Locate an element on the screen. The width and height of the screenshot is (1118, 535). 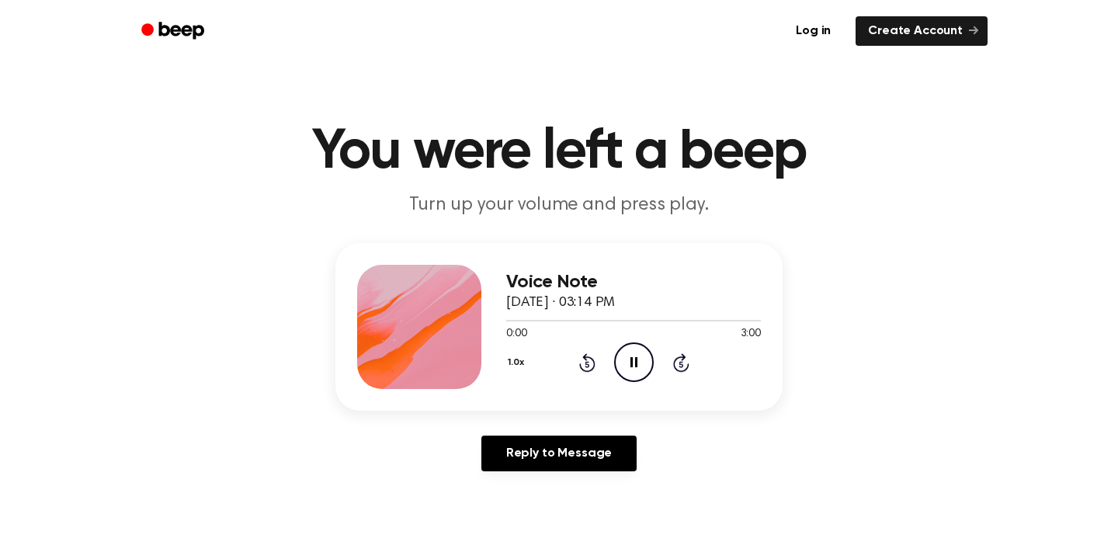
a: Reply to Message is located at coordinates (559, 454).